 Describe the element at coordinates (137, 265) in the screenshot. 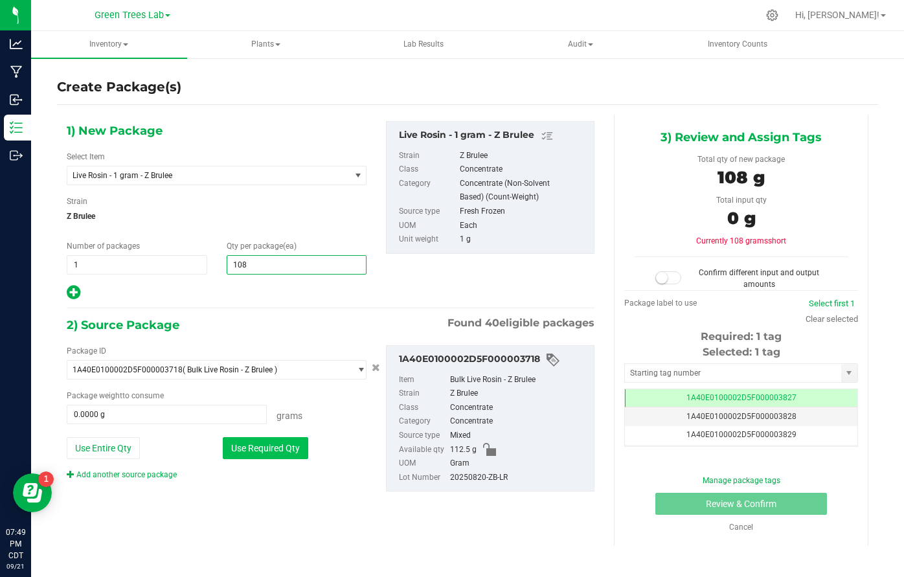

I see `input: 1` at that location.